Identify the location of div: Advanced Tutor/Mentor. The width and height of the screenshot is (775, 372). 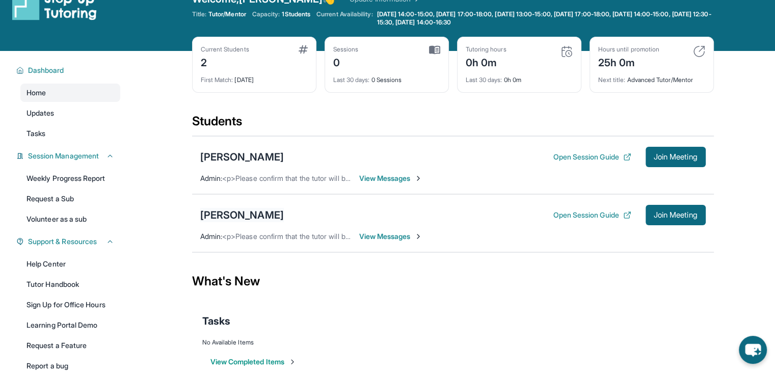
(652, 77).